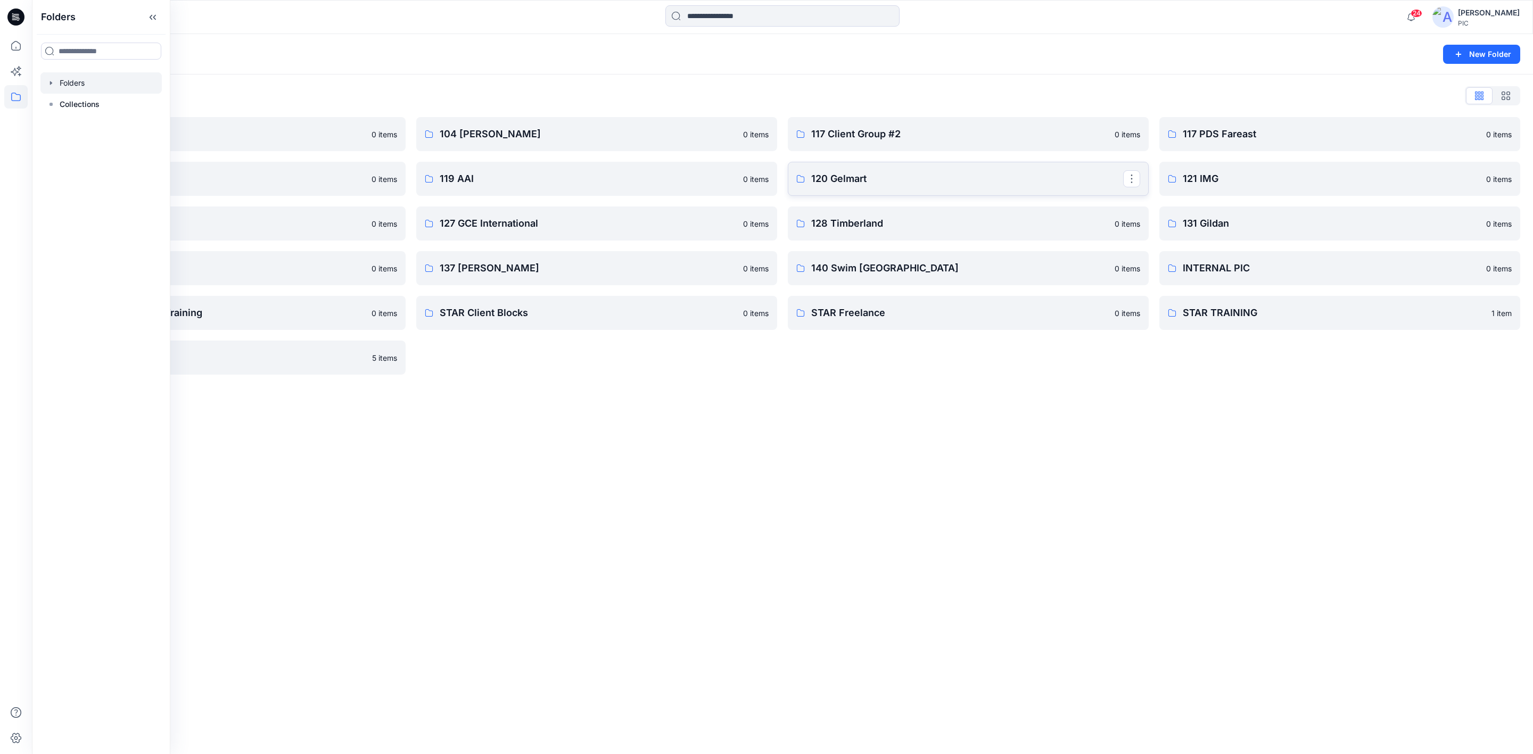 Image resolution: width=1533 pixels, height=754 pixels. What do you see at coordinates (960, 134) in the screenshot?
I see `p: 117 Client Group #2` at bounding box center [960, 134].